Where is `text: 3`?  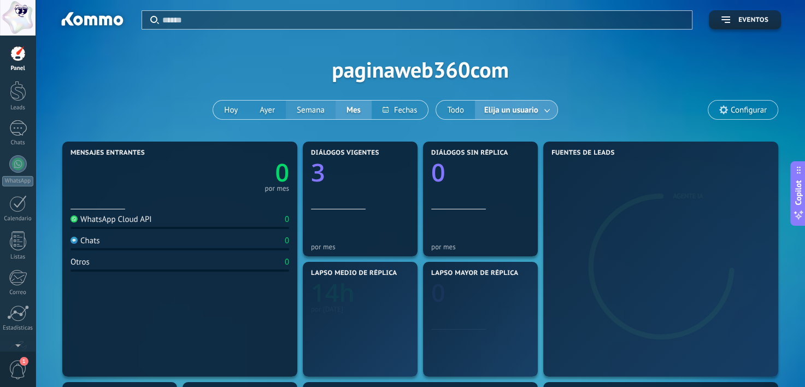 text: 3 is located at coordinates (318, 172).